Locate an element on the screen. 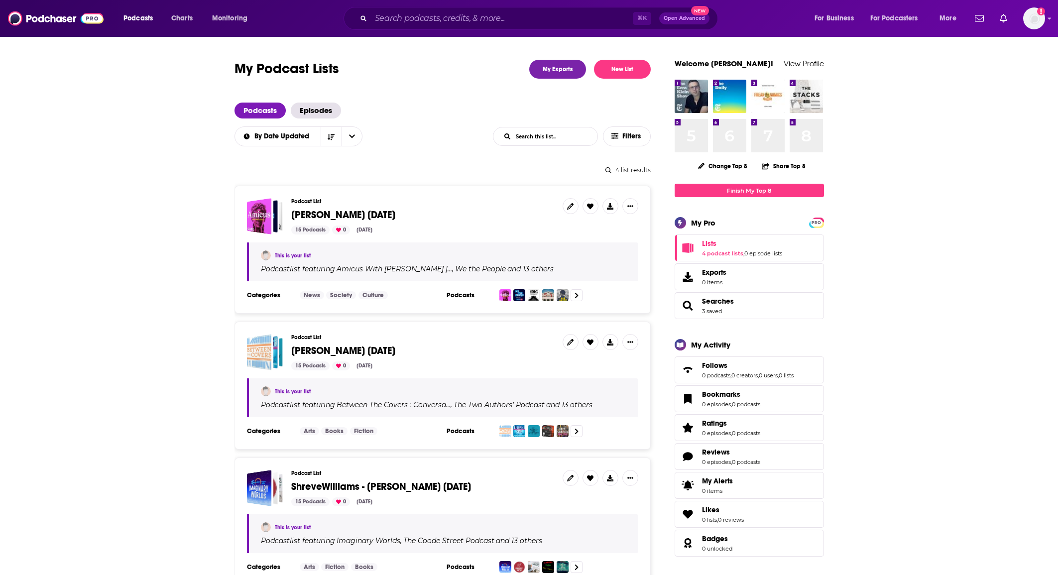  h3: Podcast List is located at coordinates (423, 473).